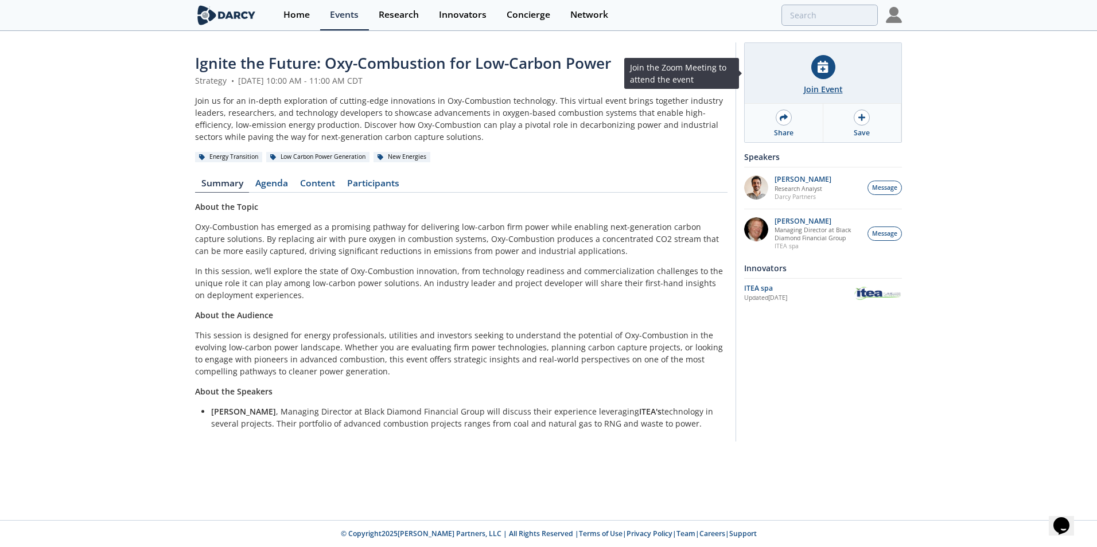 The height and width of the screenshot is (547, 1097). What do you see at coordinates (862, 133) in the screenshot?
I see `div: Save` at bounding box center [862, 133].